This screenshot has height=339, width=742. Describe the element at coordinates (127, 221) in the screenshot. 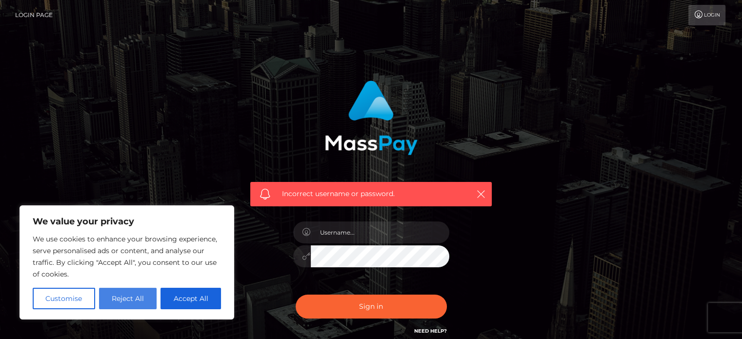

I see `p: We value your privacy` at that location.